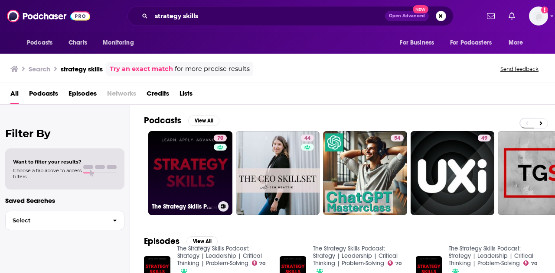 This screenshot has height=273, width=555. I want to click on div: Search podcasts, credits, & more..., so click(290, 16).